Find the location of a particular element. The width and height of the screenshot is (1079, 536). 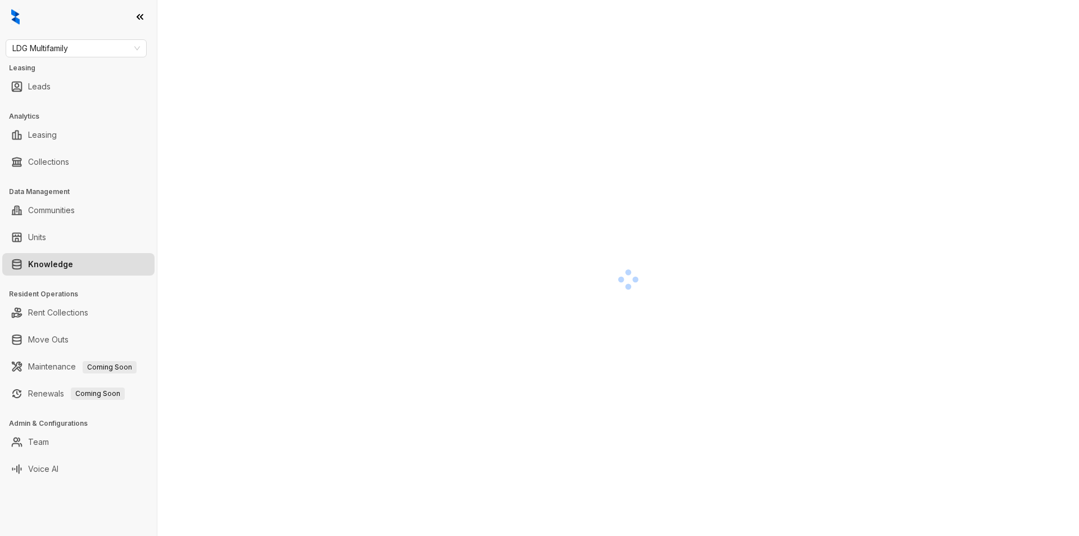

li: Units is located at coordinates (78, 237).